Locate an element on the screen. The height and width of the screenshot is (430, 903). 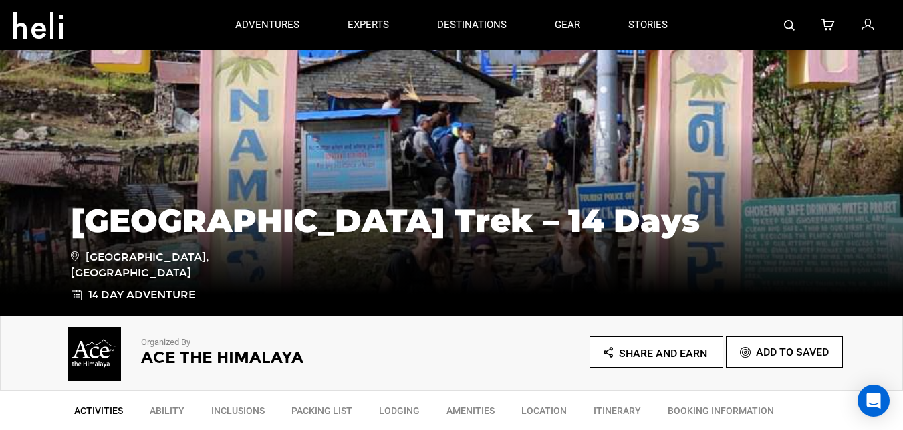
img: b3629ebb283e5c6268688a3516d82a00.png is located at coordinates (94, 354).